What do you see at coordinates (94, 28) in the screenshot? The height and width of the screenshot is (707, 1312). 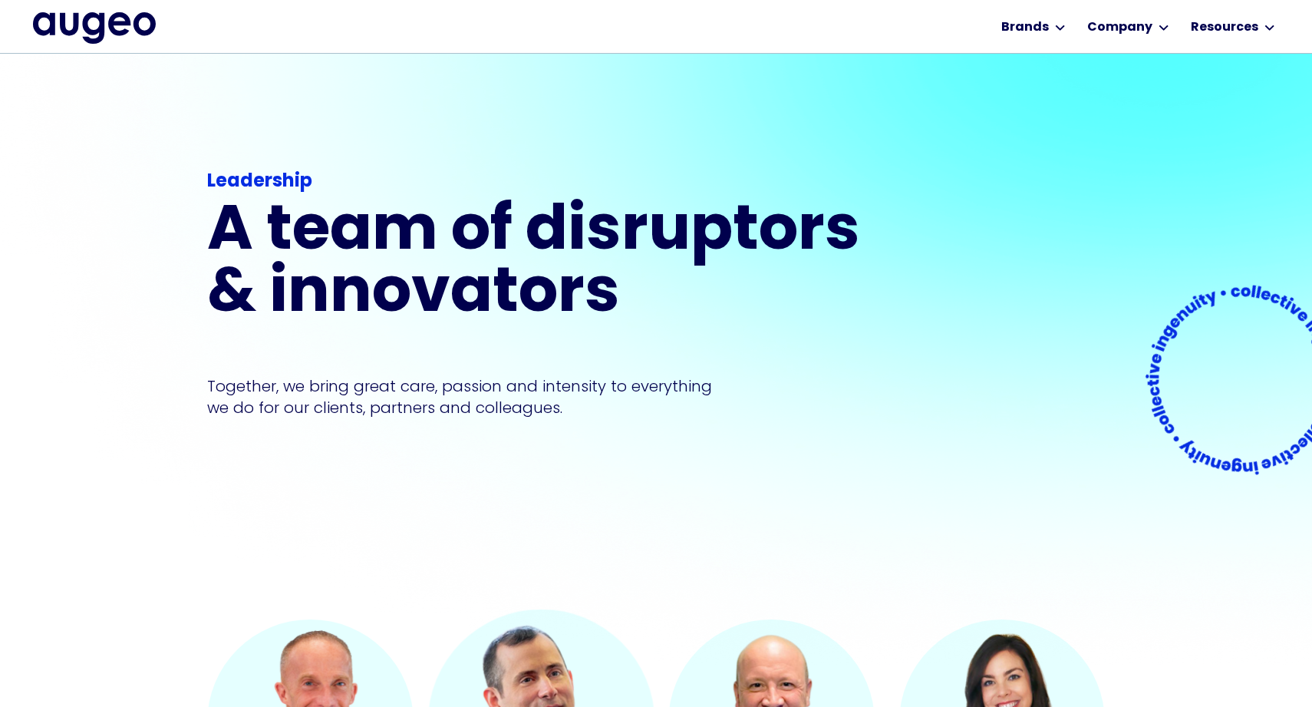 I see `a: home` at bounding box center [94, 28].